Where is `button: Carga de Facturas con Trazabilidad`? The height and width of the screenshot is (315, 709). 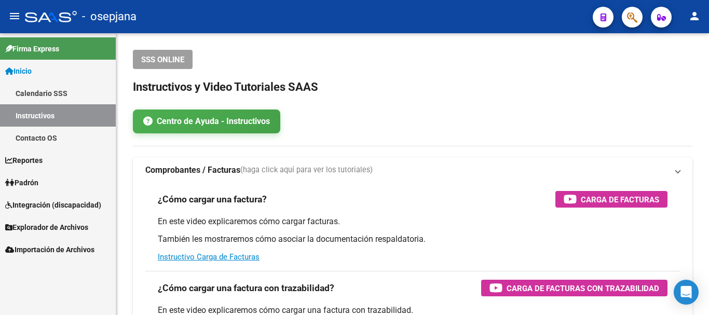 button: Carga de Facturas con Trazabilidad is located at coordinates (574, 288).